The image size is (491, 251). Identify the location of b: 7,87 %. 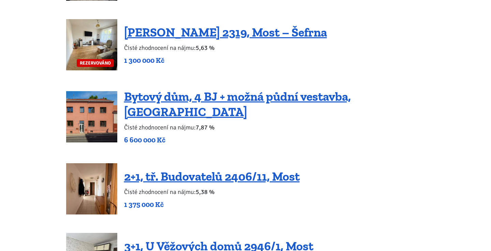
(205, 127).